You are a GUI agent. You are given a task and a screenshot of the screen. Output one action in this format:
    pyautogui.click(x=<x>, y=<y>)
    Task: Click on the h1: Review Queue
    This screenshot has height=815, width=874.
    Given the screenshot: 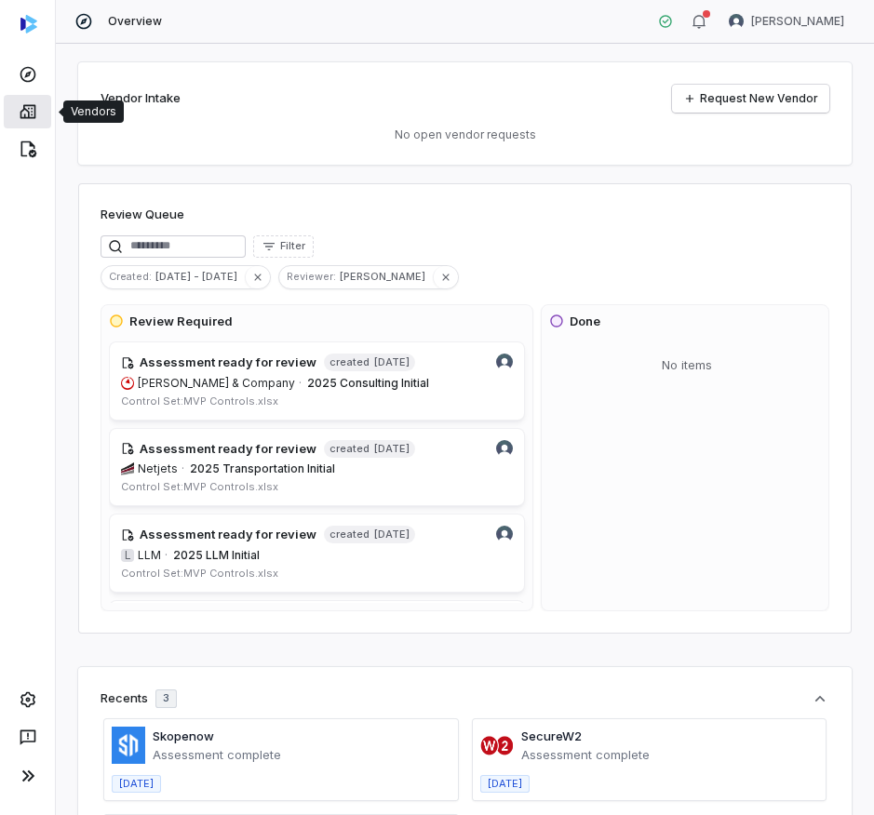 What is the action you would take?
    pyautogui.click(x=142, y=215)
    